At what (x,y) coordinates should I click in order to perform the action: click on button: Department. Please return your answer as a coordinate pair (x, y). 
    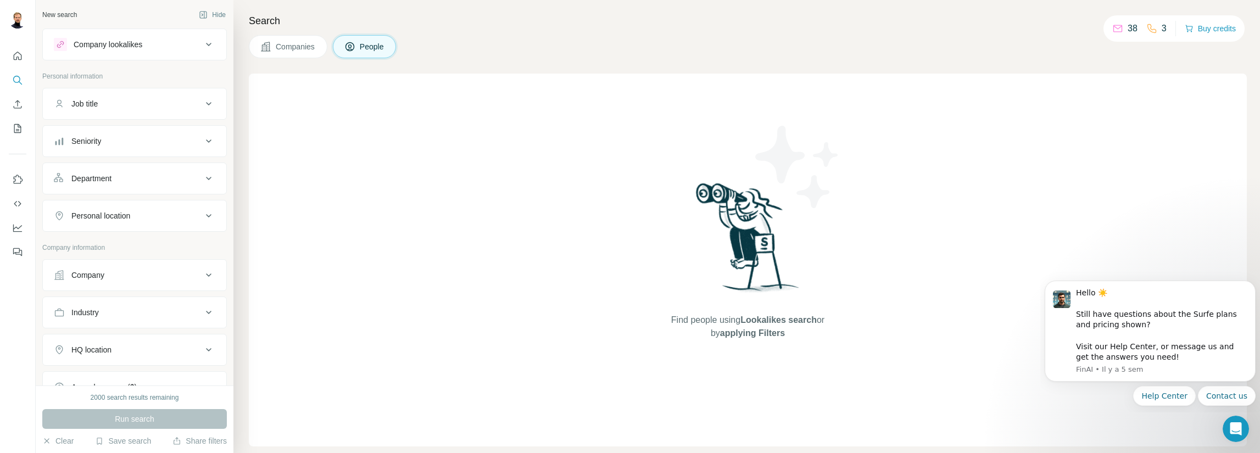
    Looking at the image, I should click on (135, 179).